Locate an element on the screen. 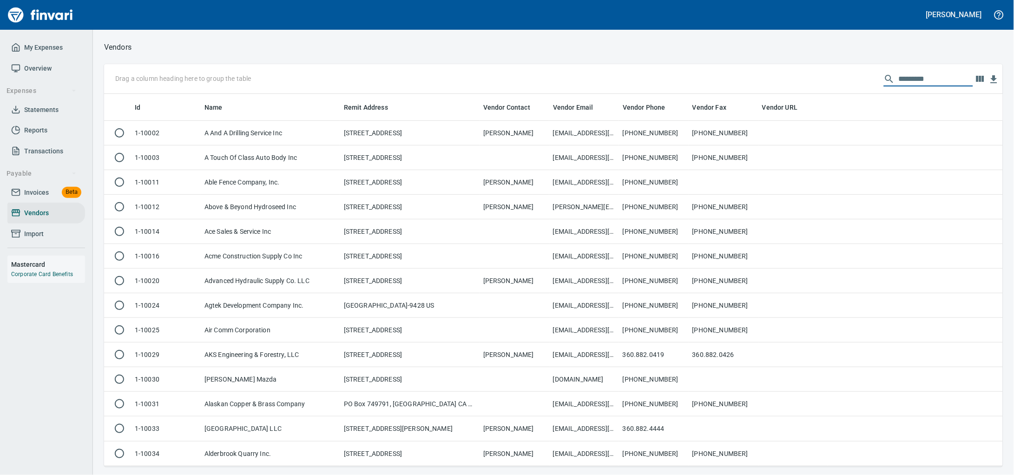 The height and width of the screenshot is (475, 1014). span: Transactions is located at coordinates (44, 151).